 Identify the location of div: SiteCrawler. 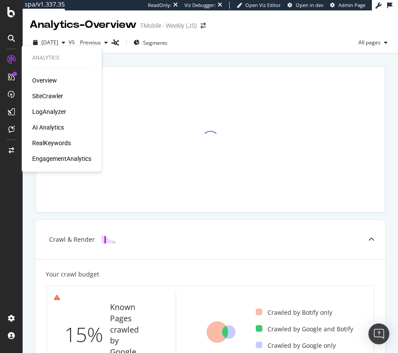
(47, 96).